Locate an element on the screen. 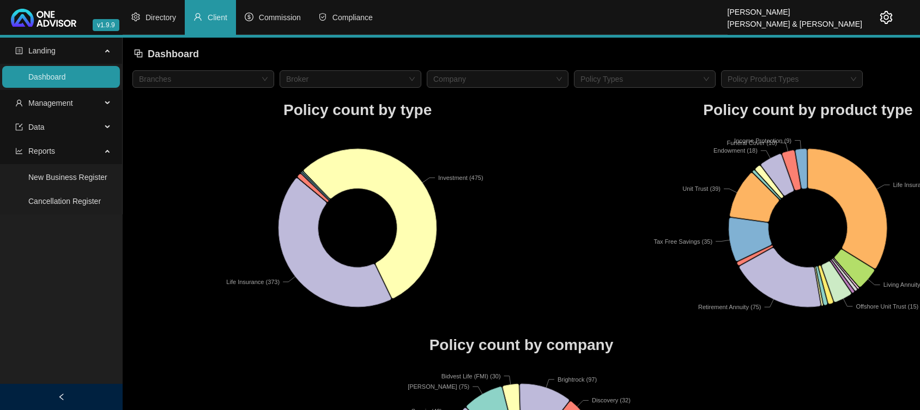 The height and width of the screenshot is (410, 920). span: Commission is located at coordinates (280, 17).